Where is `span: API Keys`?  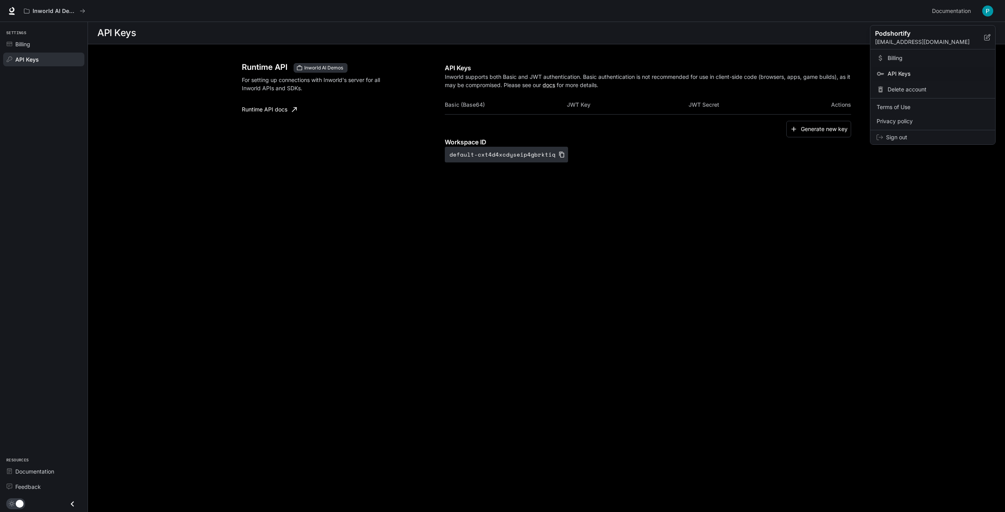 span: API Keys is located at coordinates (938, 74).